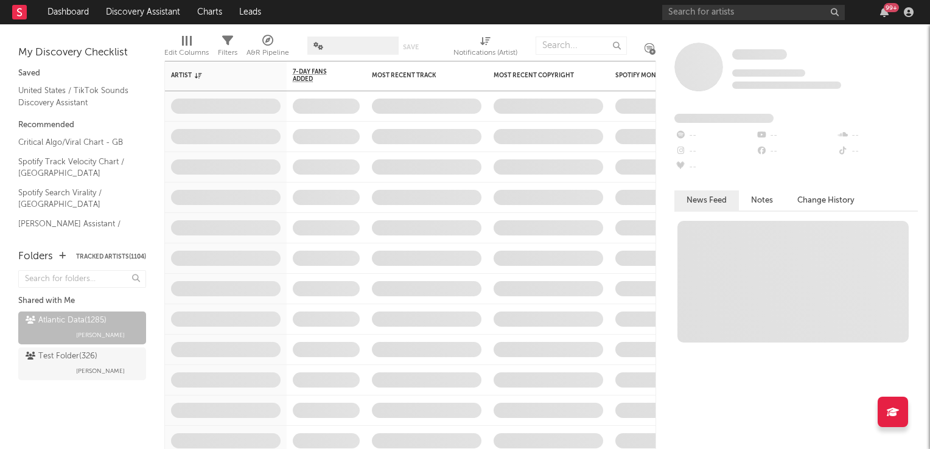 The image size is (930, 449). What do you see at coordinates (754, 12) in the screenshot?
I see `input: Search for artists` at bounding box center [754, 12].